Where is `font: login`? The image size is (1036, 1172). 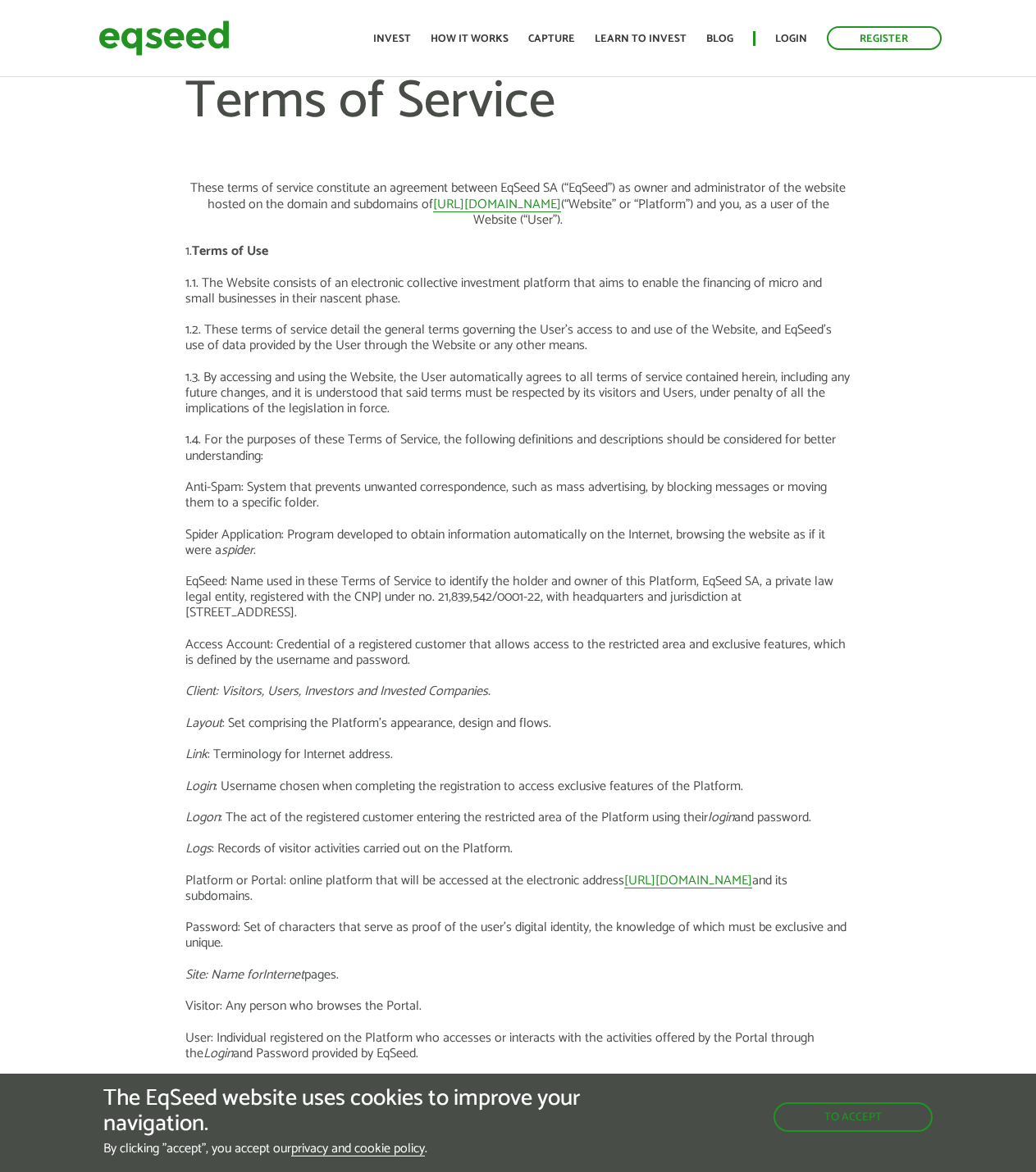 font: login is located at coordinates (721, 817).